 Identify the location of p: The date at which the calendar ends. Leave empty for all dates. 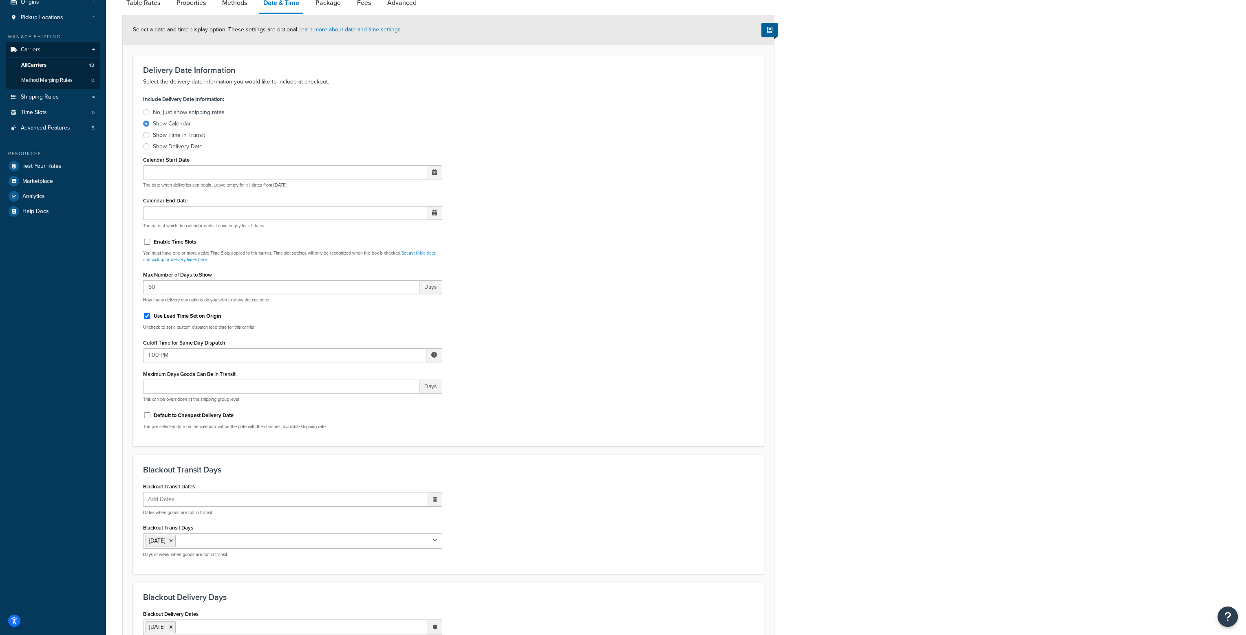
(293, 226).